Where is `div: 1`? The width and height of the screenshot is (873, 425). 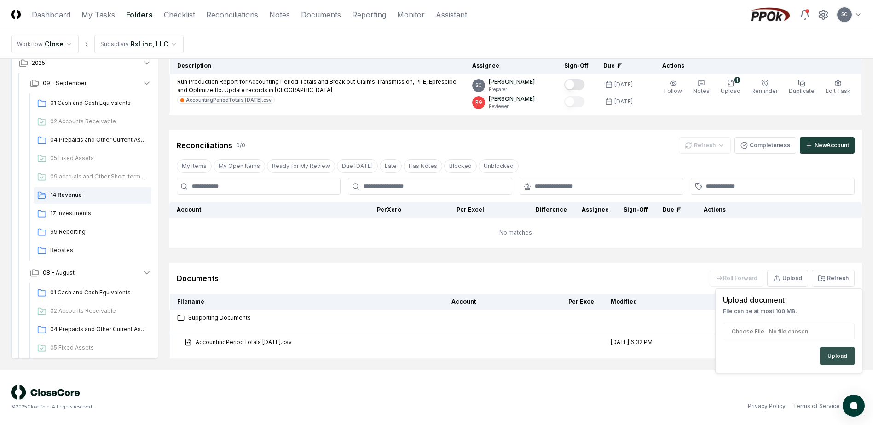 div: 1 is located at coordinates (737, 80).